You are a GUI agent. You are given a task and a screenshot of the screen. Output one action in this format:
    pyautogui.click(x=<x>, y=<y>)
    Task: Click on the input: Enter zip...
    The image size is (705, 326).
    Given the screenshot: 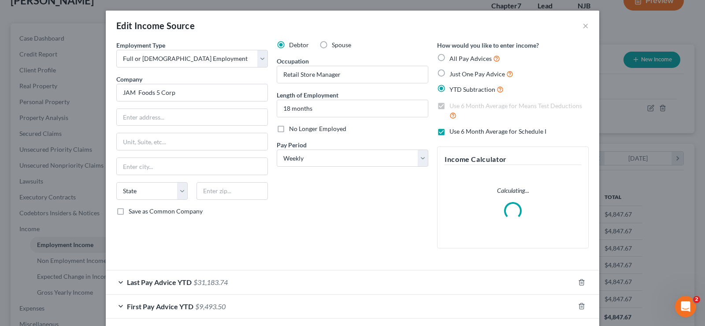 What is the action you would take?
    pyautogui.click(x=232, y=191)
    